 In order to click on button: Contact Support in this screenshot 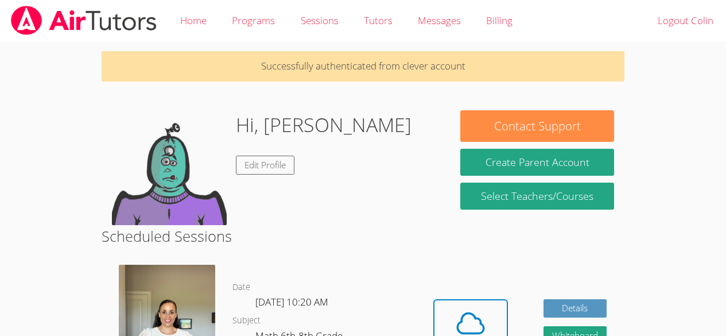, I will do `click(537, 126)`.